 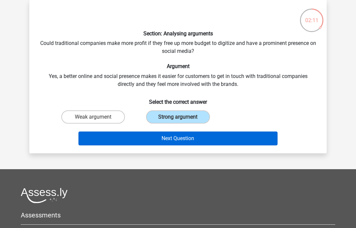 I want to click on h6: Argument, so click(x=178, y=66).